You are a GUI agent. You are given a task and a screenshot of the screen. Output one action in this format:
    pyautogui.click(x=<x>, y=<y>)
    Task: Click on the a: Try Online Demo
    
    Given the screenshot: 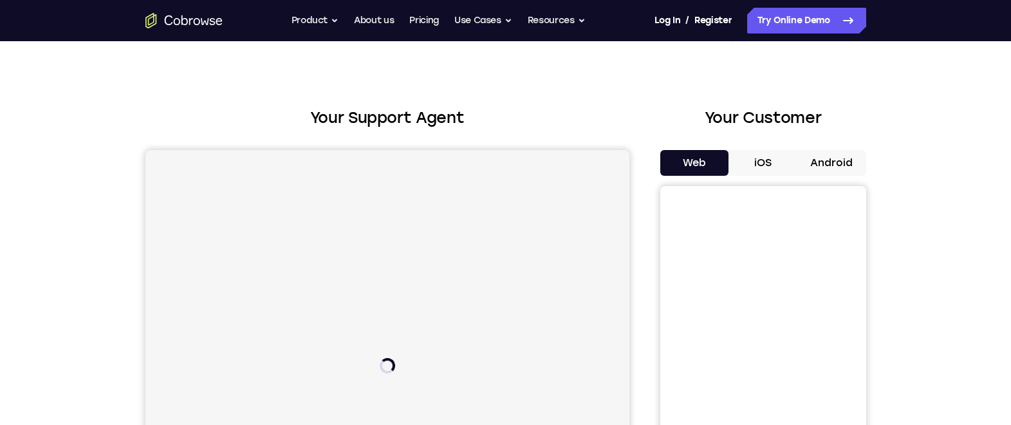 What is the action you would take?
    pyautogui.click(x=806, y=21)
    